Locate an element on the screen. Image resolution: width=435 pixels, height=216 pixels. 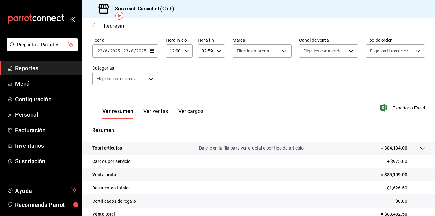
span: Elige las categorías is located at coordinates (116, 79).